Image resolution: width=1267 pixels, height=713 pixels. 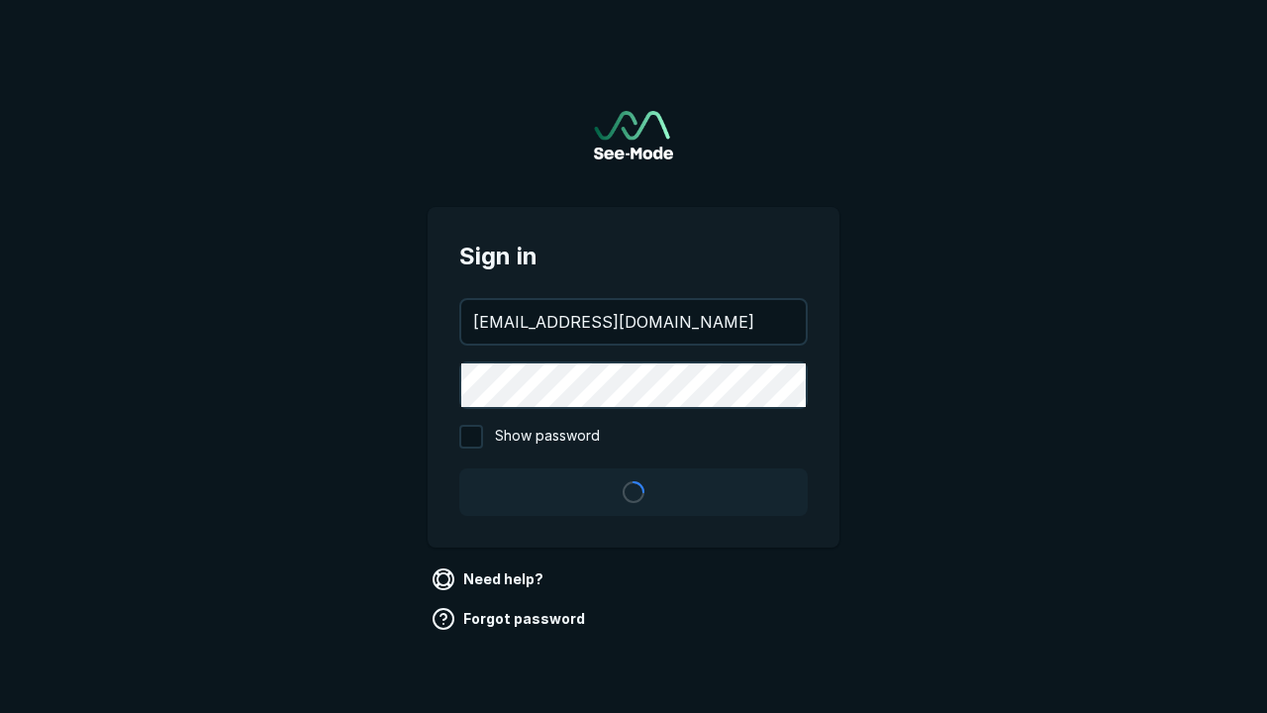 What do you see at coordinates (634, 135) in the screenshot?
I see `a: Go to sign in` at bounding box center [634, 135].